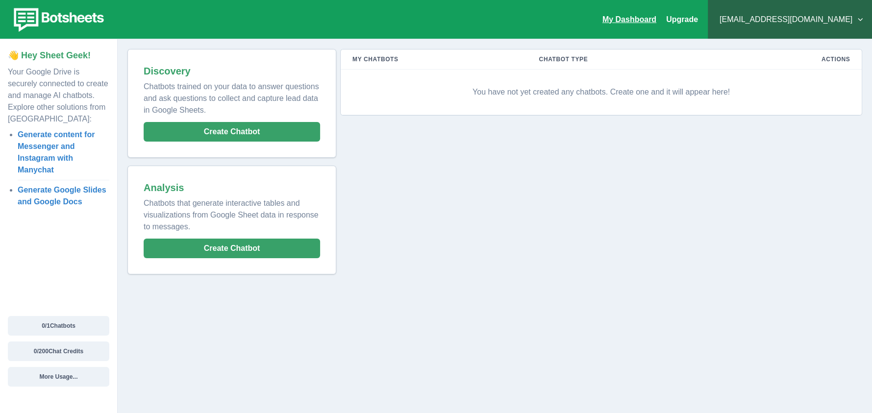 Image resolution: width=872 pixels, height=413 pixels. Describe the element at coordinates (232, 213) in the screenshot. I see `p: Chatbots that generate interactive tables and visualizations from Google Sheet data in response t...` at that location.